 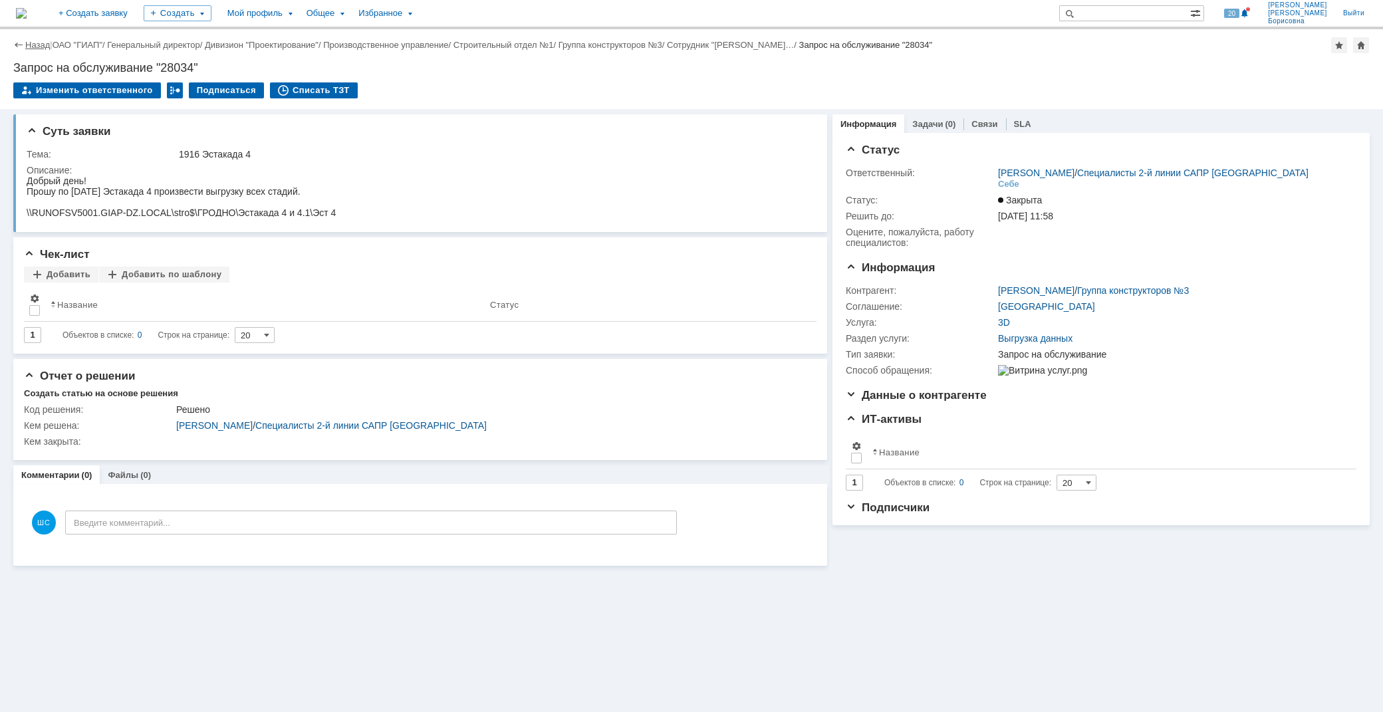 What do you see at coordinates (98, 410) in the screenshot?
I see `div: Код решения:` at bounding box center [98, 410].